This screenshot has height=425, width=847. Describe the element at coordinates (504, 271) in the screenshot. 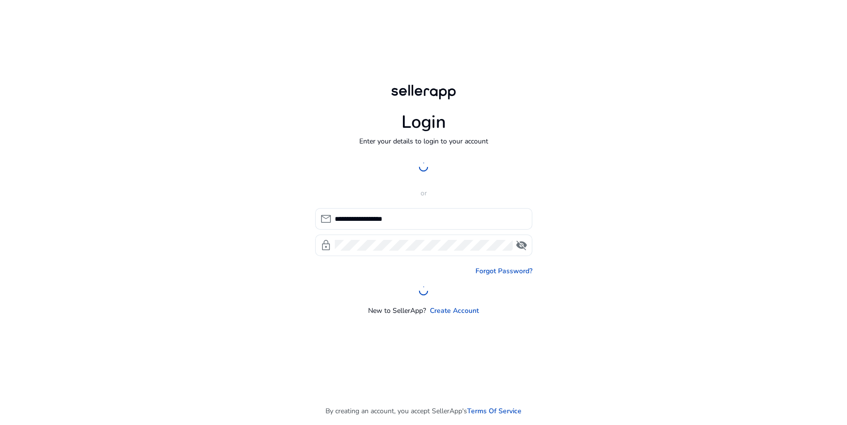

I see `a: Forgot Password?` at that location.